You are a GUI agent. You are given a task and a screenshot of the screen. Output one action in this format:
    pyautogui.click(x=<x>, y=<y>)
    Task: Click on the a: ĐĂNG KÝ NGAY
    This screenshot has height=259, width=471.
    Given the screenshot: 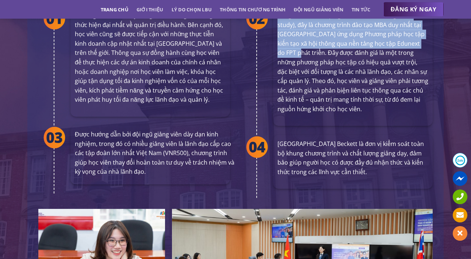 What is the action you would take?
    pyautogui.click(x=414, y=10)
    